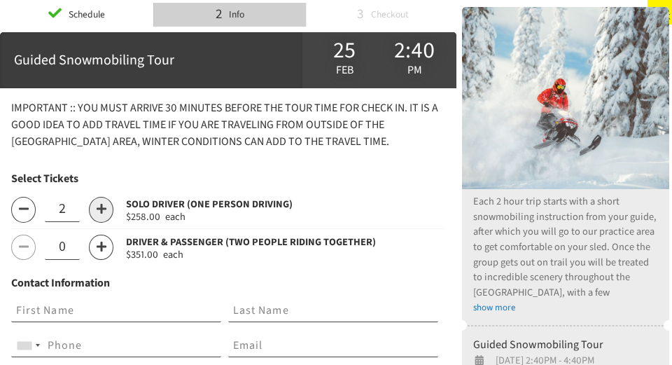 Image resolution: width=672 pixels, height=365 pixels. What do you see at coordinates (345, 50) in the screenshot?
I see `div: 25` at bounding box center [345, 50].